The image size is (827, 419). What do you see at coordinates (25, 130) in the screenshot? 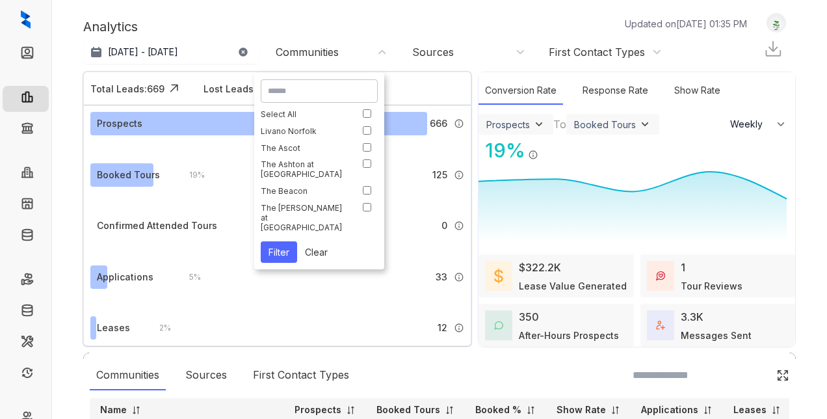
I see `li: Collections` at bounding box center [25, 130].